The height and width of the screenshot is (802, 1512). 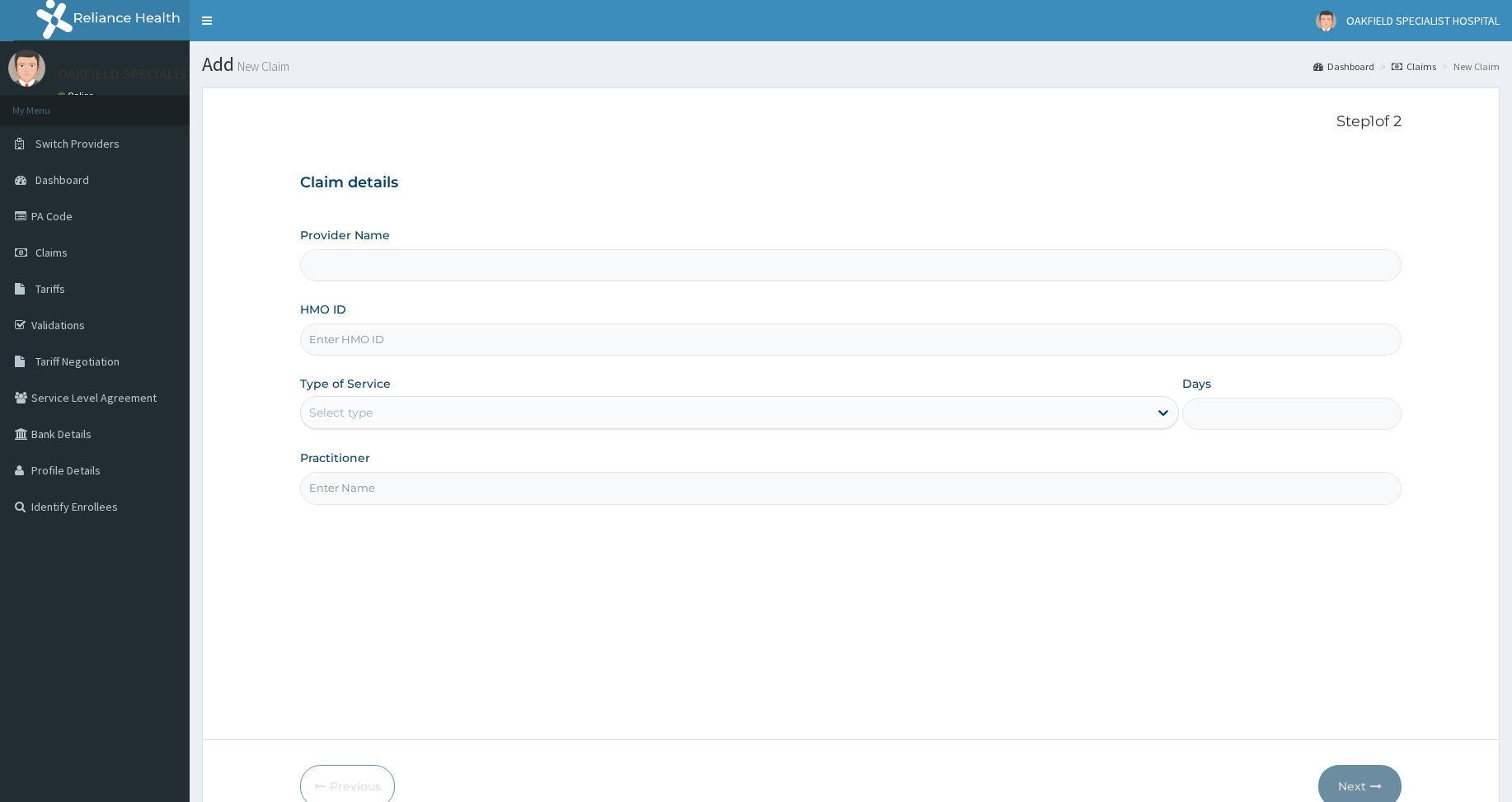 What do you see at coordinates (850, 487) in the screenshot?
I see `input: Enter Name` at bounding box center [850, 487].